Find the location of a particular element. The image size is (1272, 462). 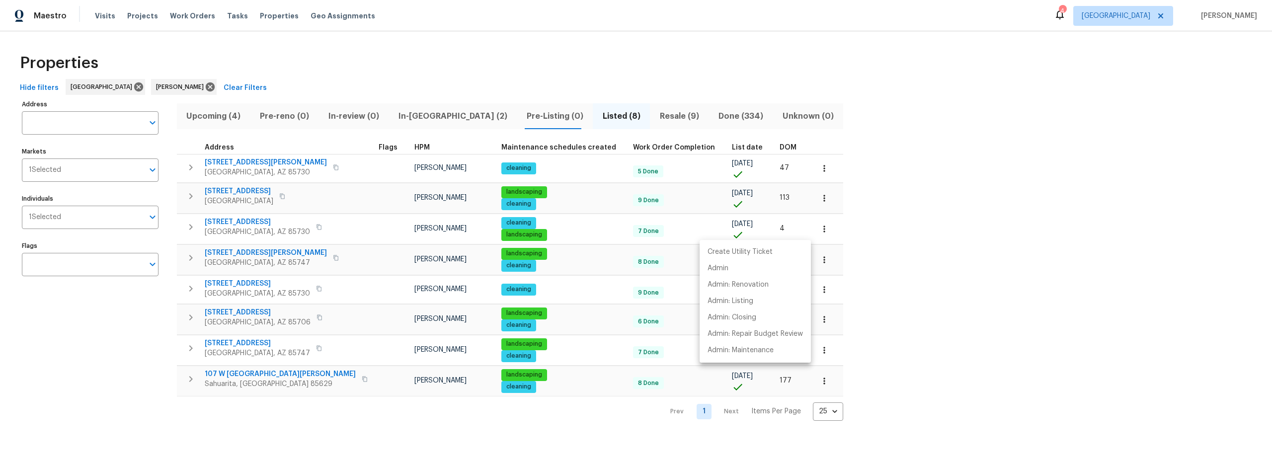

p: Admin is located at coordinates (718, 268).